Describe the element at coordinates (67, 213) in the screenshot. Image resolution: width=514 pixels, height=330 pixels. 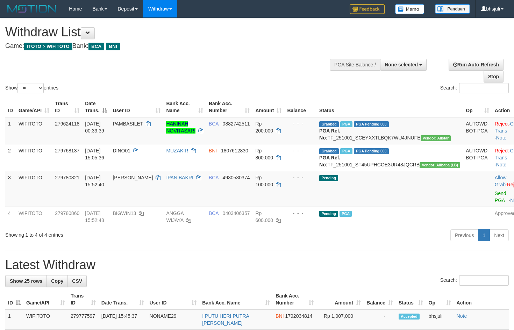
I see `span: 279780860` at that location.